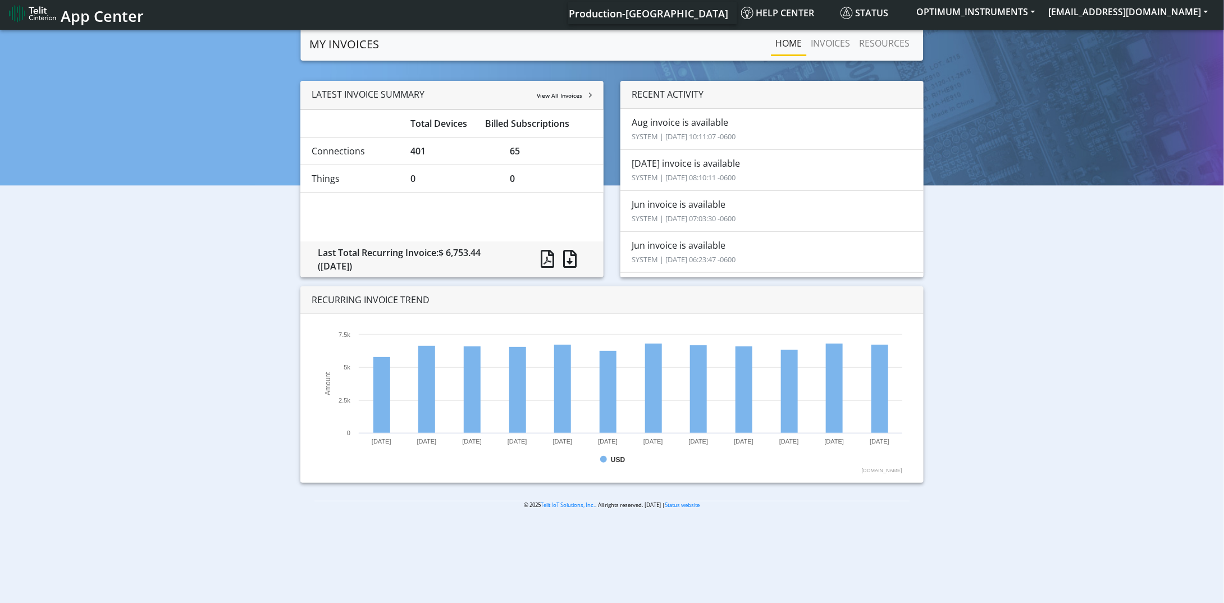  What do you see at coordinates (452, 151) in the screenshot?
I see `div: 401` at bounding box center [452, 151].